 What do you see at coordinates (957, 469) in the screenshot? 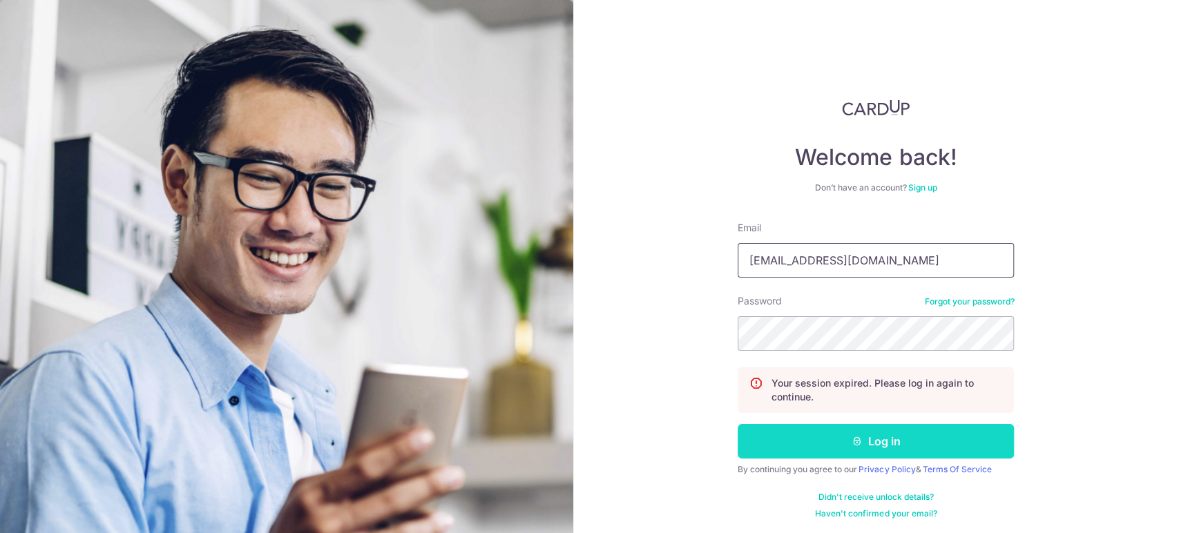
I see `a: Terms Of Service` at bounding box center [957, 469].